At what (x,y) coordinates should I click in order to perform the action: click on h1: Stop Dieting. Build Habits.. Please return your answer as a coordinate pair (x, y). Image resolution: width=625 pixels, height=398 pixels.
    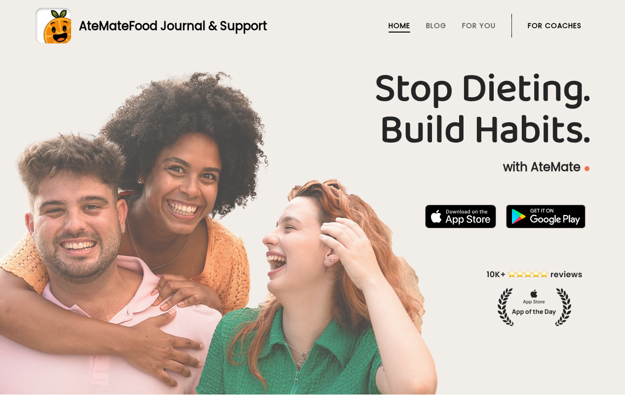
    Looking at the image, I should click on (312, 110).